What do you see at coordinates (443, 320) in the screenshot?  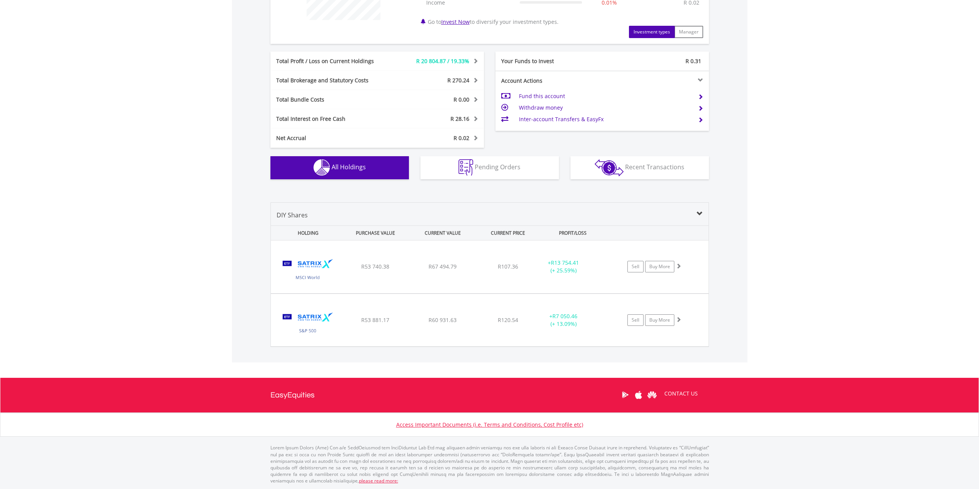 I see `span: R60 931.63` at bounding box center [443, 320].